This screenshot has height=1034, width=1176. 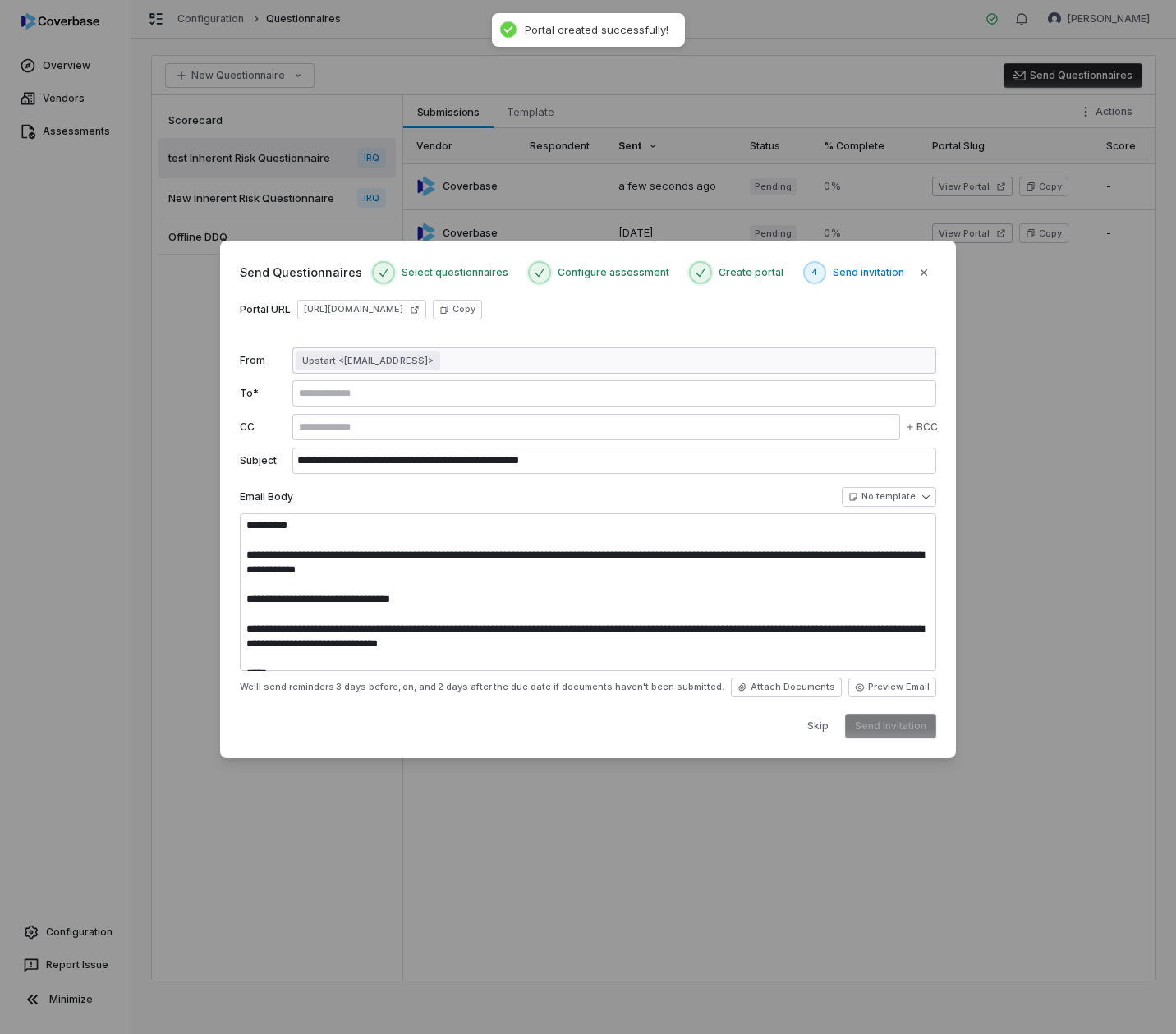 I want to click on span: Send Questionnaires, so click(x=300, y=271).